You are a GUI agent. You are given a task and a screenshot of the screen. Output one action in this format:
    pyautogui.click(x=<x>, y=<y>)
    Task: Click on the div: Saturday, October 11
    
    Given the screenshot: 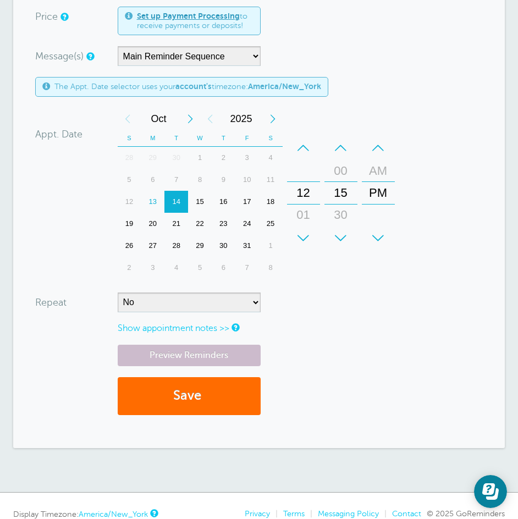 What is the action you would take?
    pyautogui.click(x=270, y=180)
    